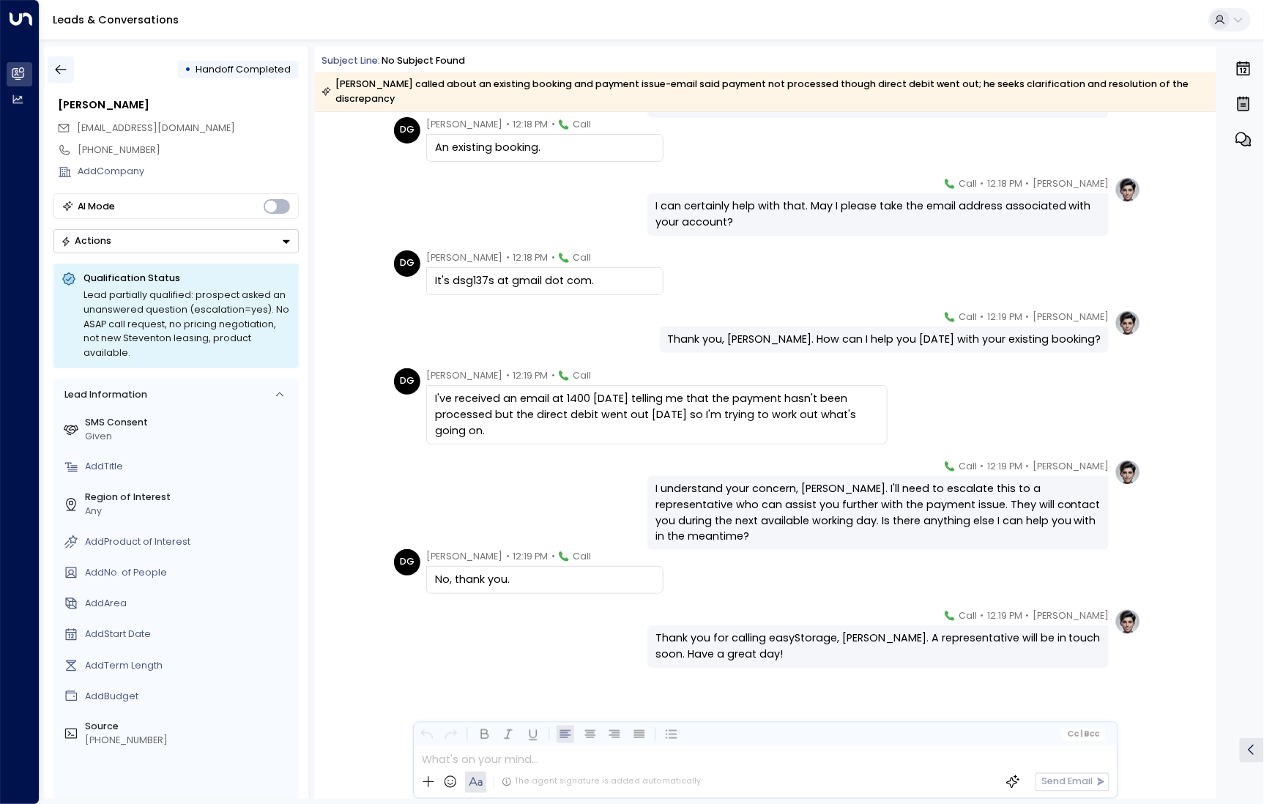 The height and width of the screenshot is (804, 1264). What do you see at coordinates (244, 69) in the screenshot?
I see `span: Handoff Completed` at bounding box center [244, 69].